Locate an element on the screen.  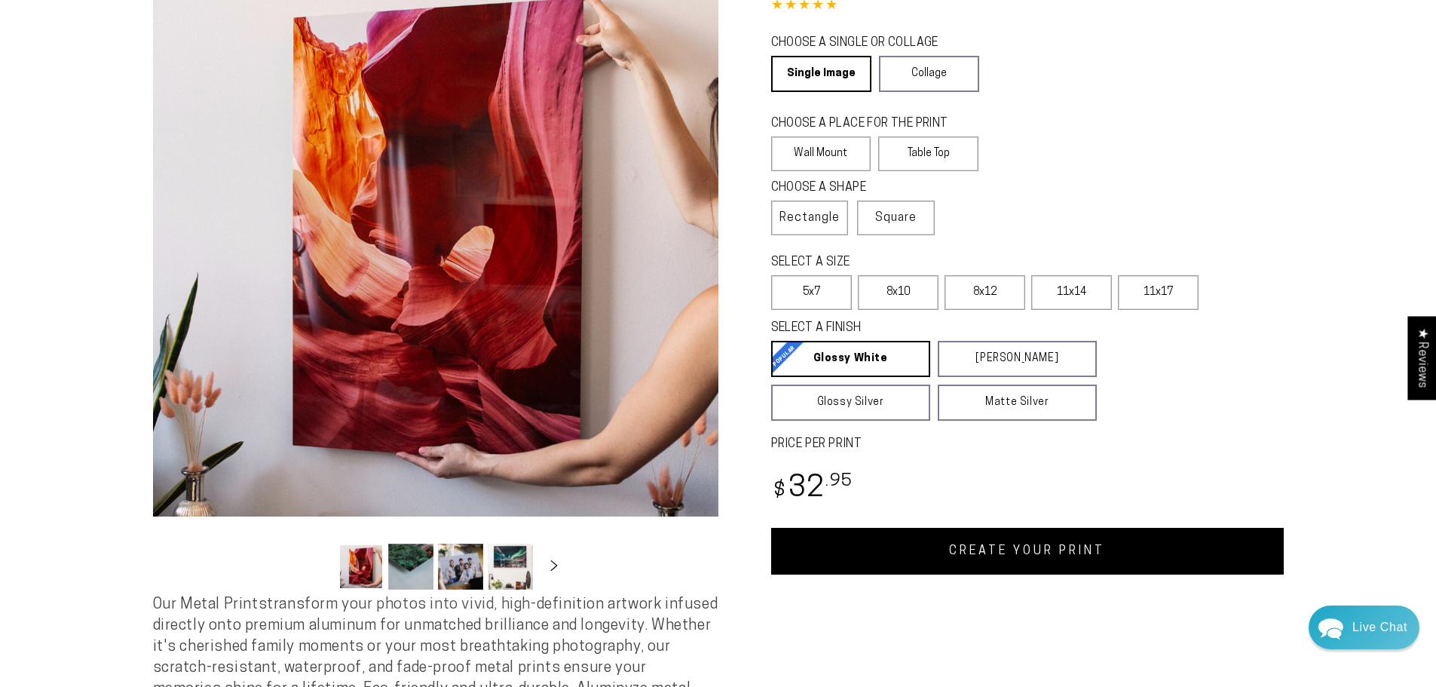
a: Send a Message is located at coordinates (160, 467).